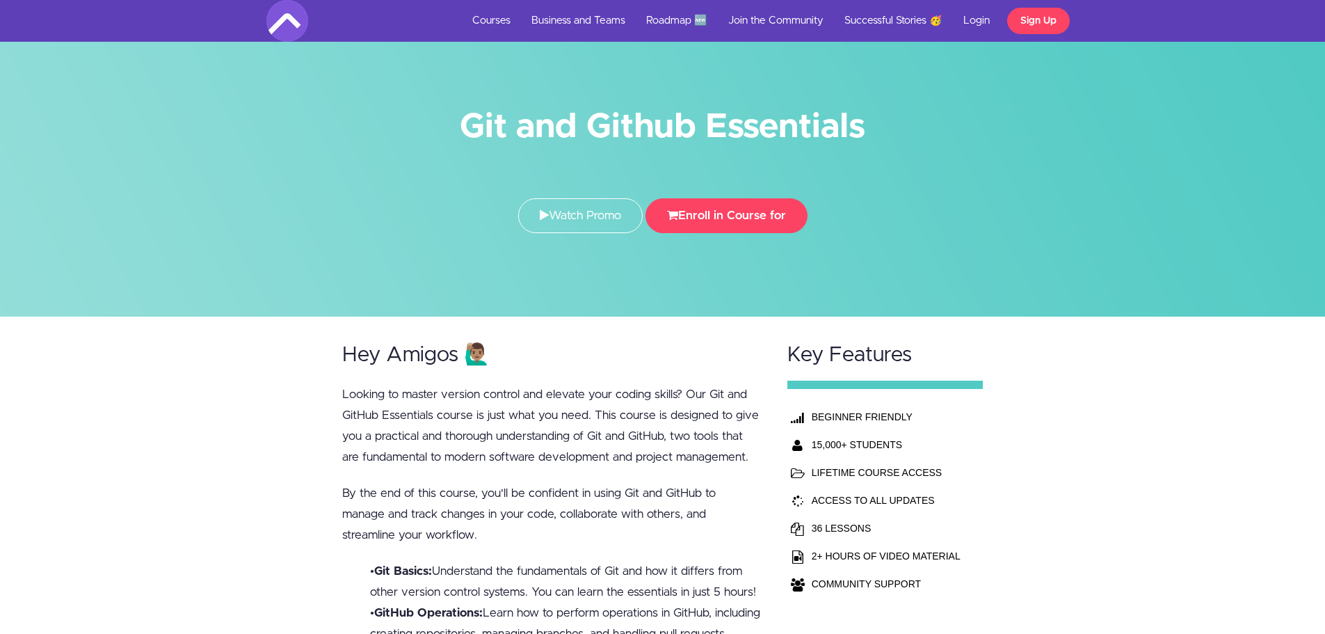 The height and width of the screenshot is (634, 1325). Describe the element at coordinates (580, 216) in the screenshot. I see `a: Watch Promo` at that location.